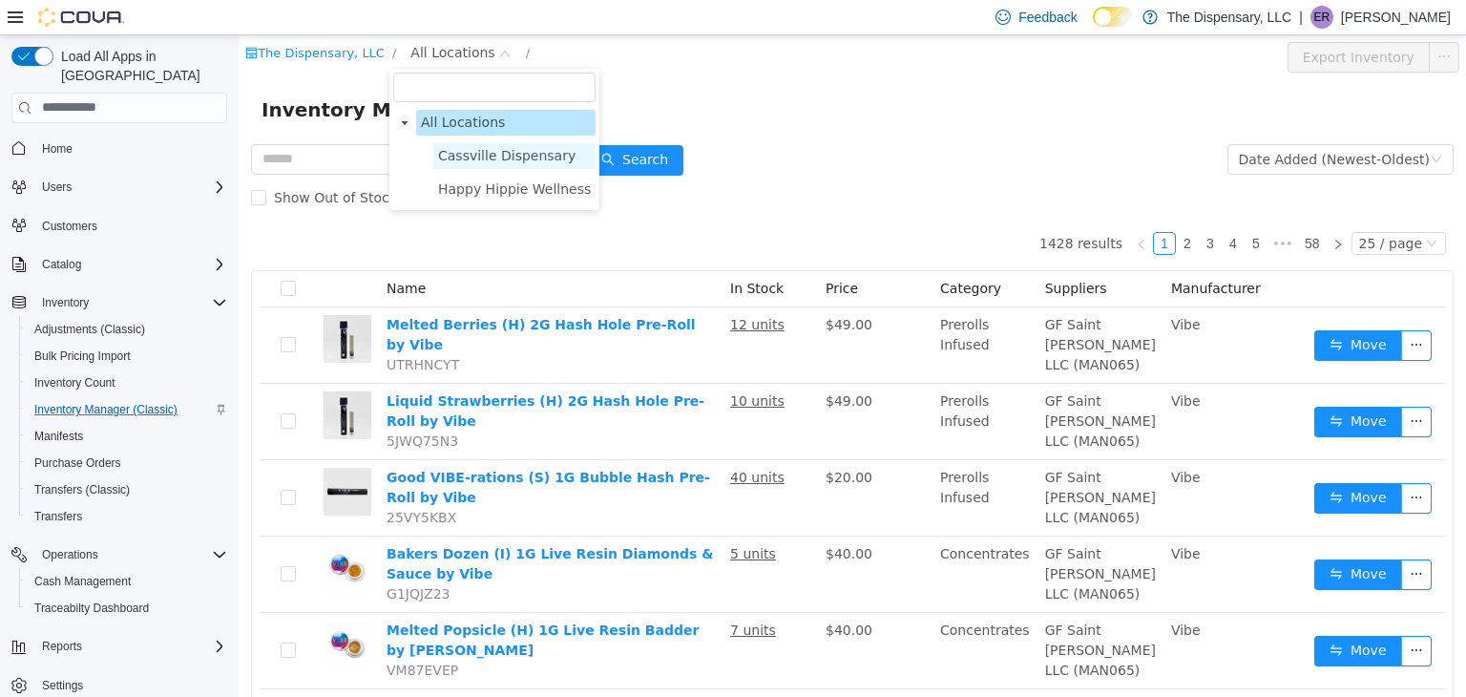  Describe the element at coordinates (224, 87) in the screenshot. I see `span: All Locations` at that location.